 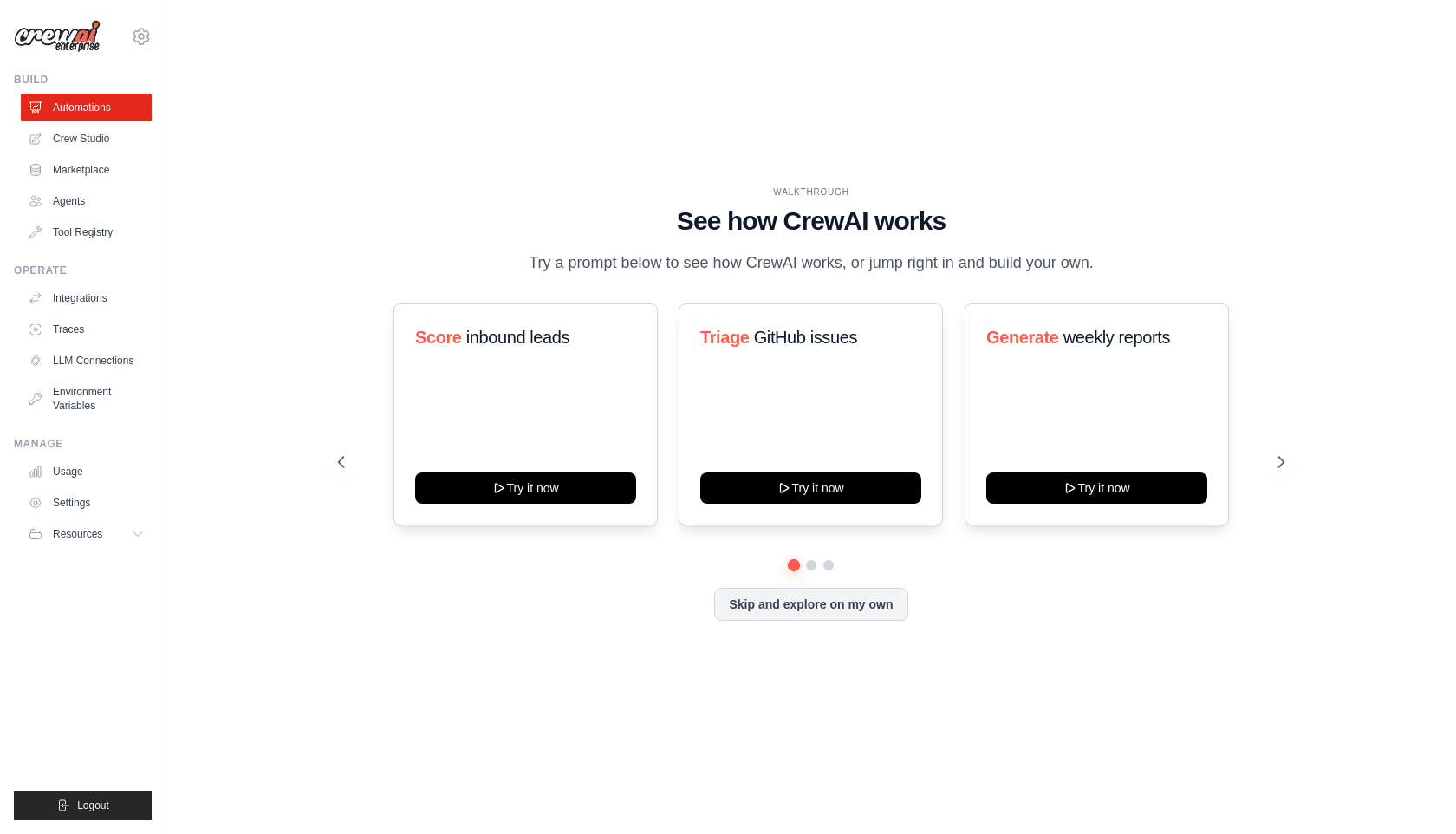 What do you see at coordinates (82, 444) in the screenshot?
I see `div: Manage` at bounding box center [82, 444].